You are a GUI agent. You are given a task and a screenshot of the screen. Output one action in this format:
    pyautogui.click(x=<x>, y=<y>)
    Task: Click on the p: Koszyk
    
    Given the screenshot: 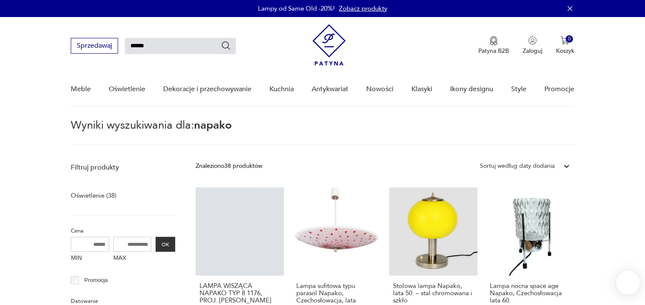 What is the action you would take?
    pyautogui.click(x=565, y=51)
    